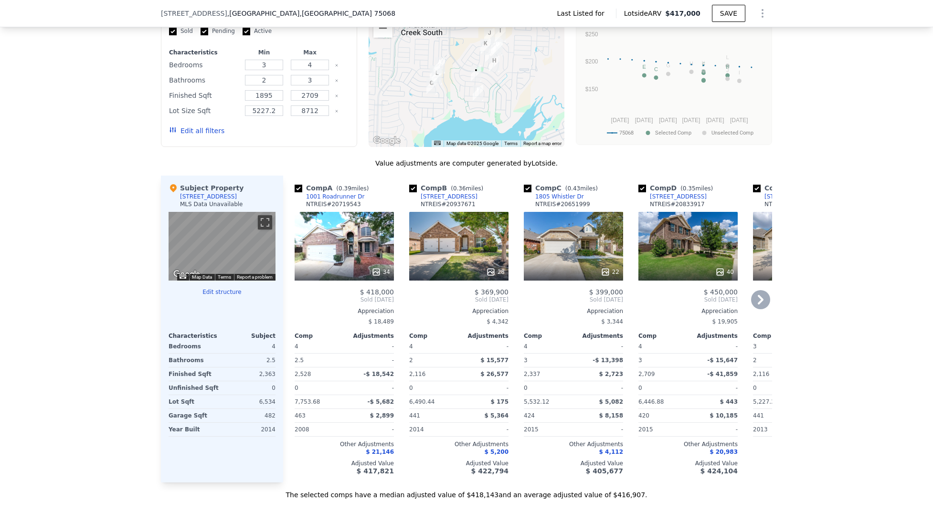  I want to click on div: A chart., so click(674, 83).